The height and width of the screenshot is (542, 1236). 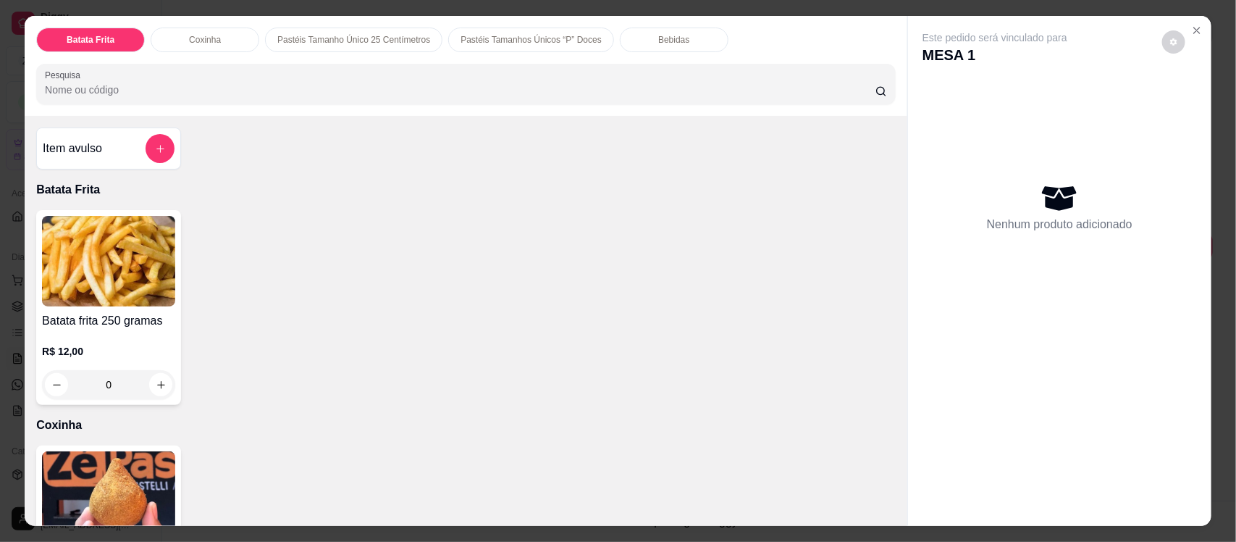 What do you see at coordinates (1197, 30) in the screenshot?
I see `button: Close` at bounding box center [1197, 30].